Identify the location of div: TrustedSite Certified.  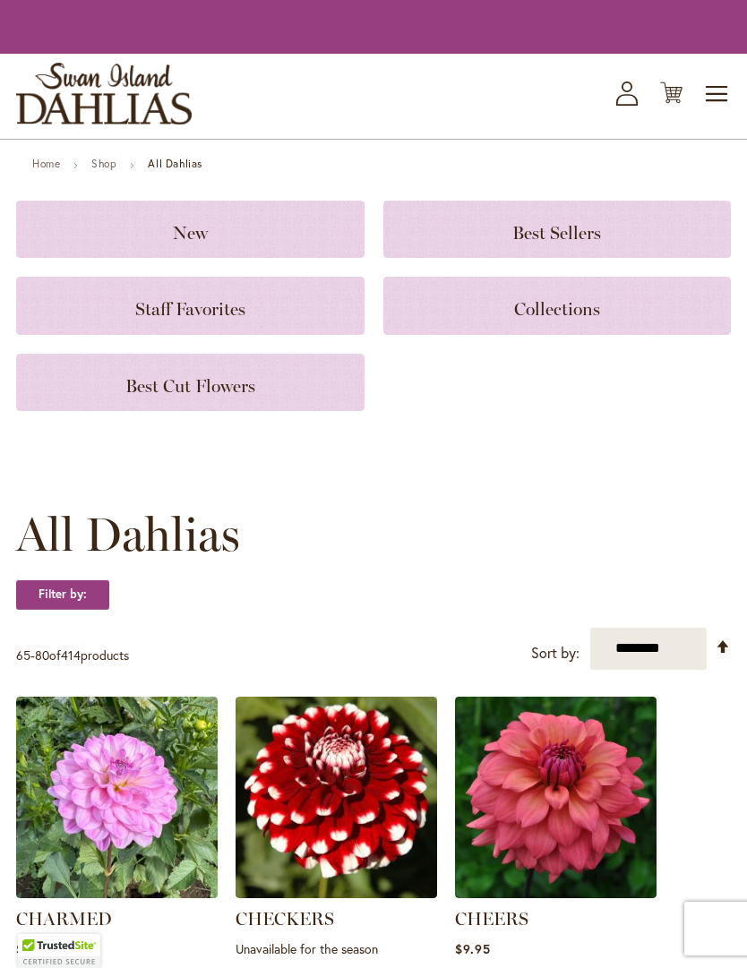
(59, 951).